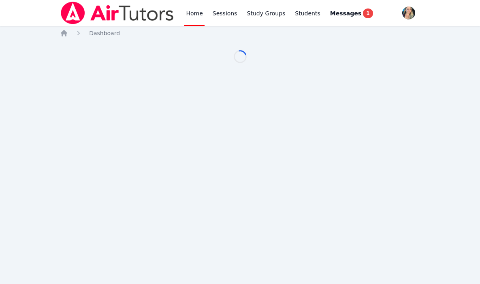 The width and height of the screenshot is (480, 284). Describe the element at coordinates (117, 13) in the screenshot. I see `img: Air Tutors` at that location.